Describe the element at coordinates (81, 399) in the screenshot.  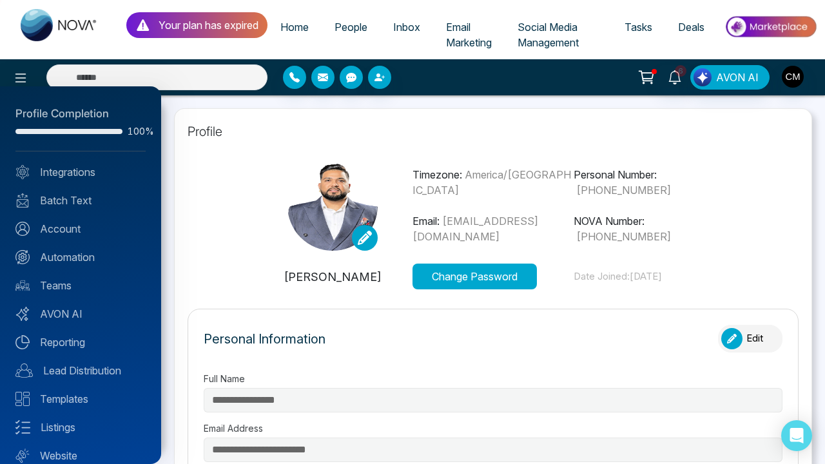
I see `a: Templates` at that location.